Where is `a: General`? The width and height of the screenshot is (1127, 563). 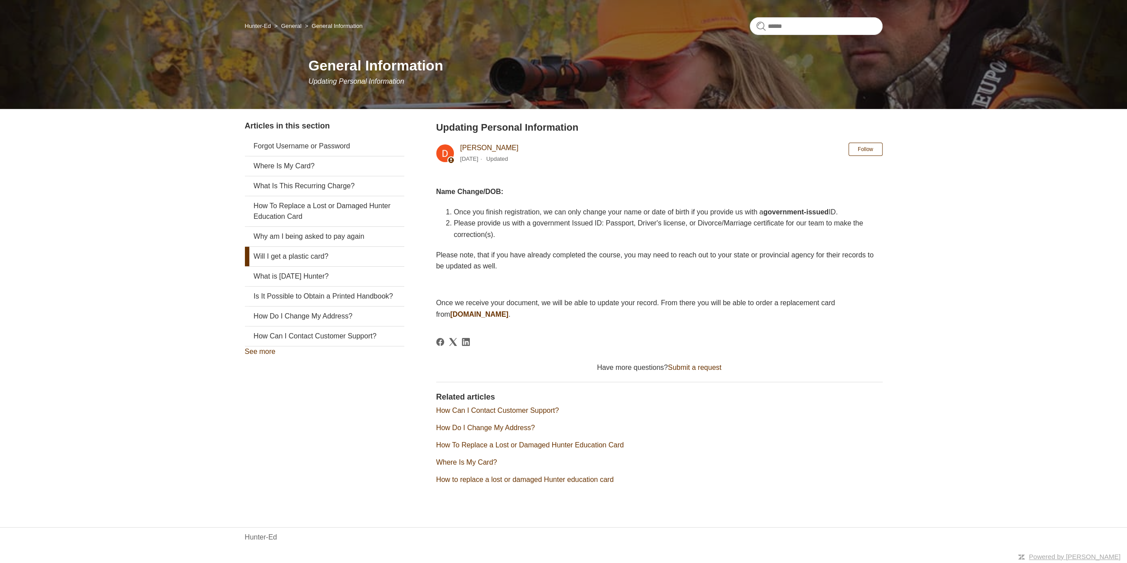
a: General is located at coordinates (292, 26).